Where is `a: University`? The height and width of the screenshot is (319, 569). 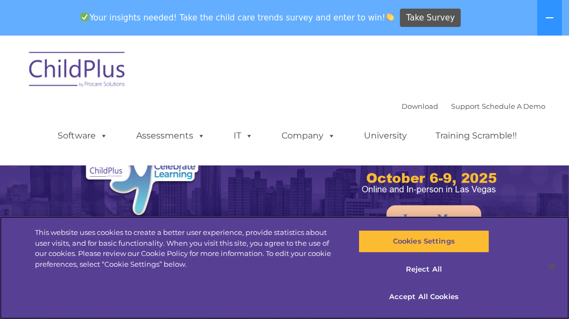
a: University is located at coordinates (386, 136).